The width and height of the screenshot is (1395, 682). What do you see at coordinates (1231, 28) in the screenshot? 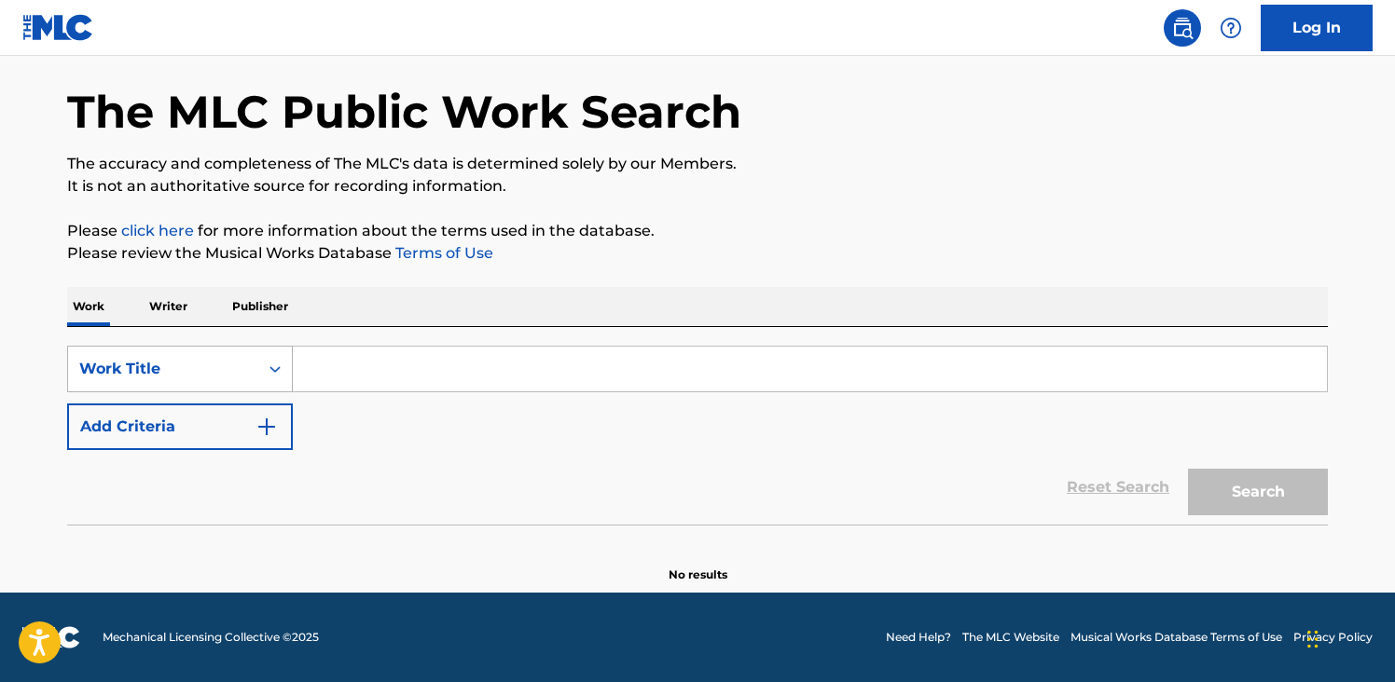
I see `img: help` at bounding box center [1231, 28].